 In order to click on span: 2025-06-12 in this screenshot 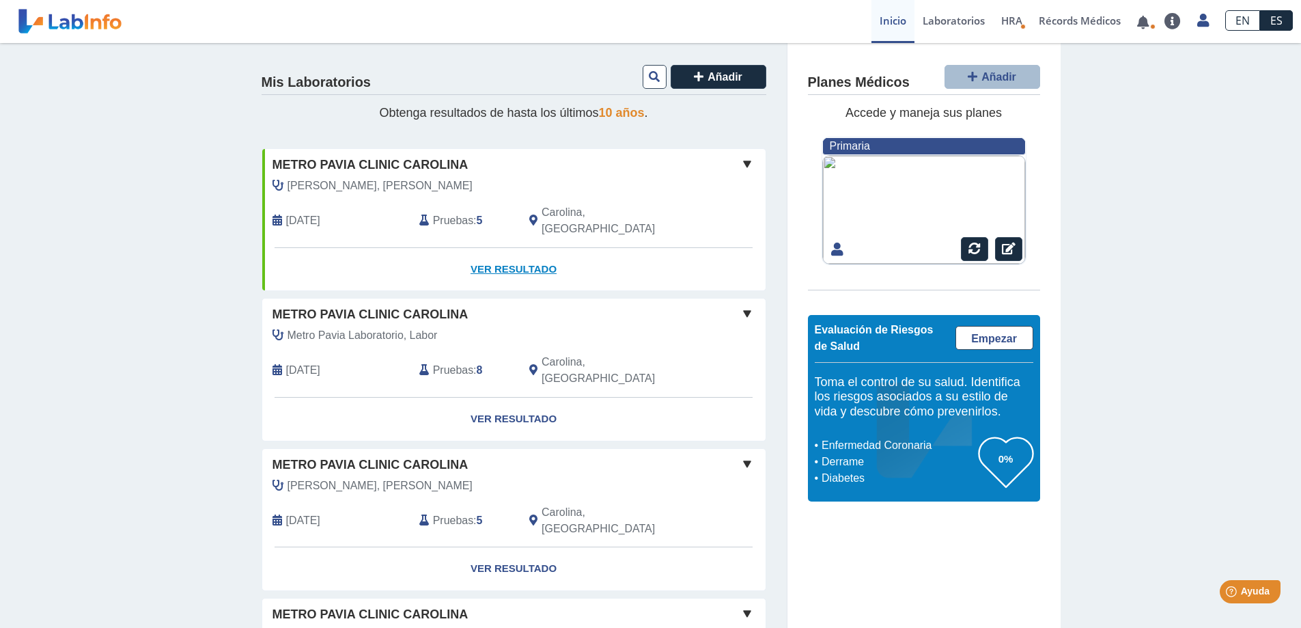, I will do `click(303, 370)`.